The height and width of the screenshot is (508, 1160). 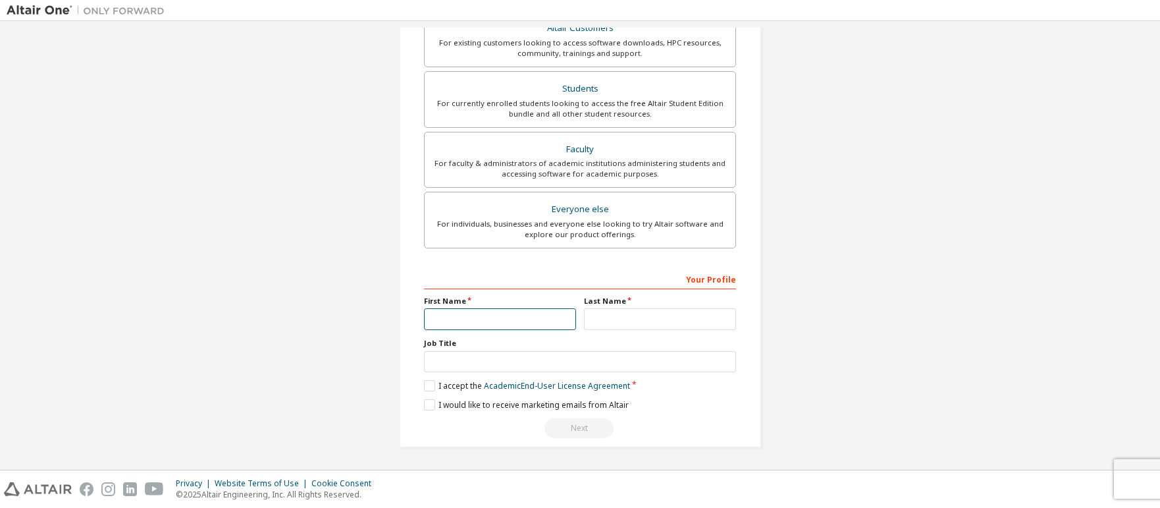 I want to click on div: For faculty & administrators of academic institutions administering students and accessing softwa..., so click(x=580, y=169).